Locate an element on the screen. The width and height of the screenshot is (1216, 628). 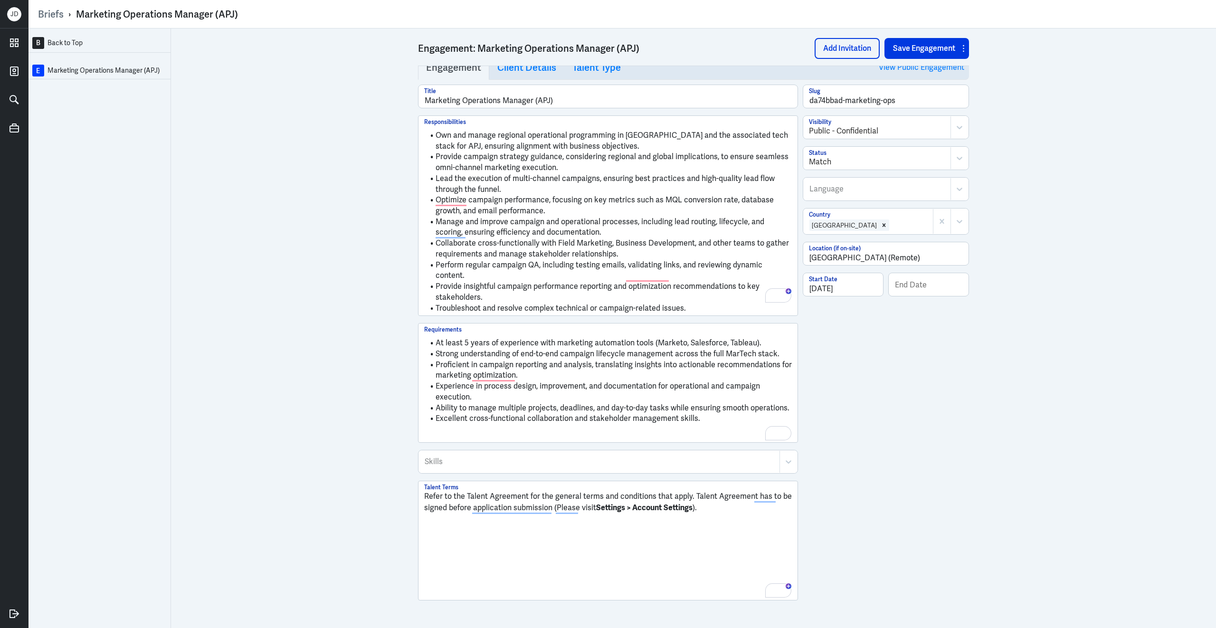
a: EMarketing Operations Manager (APJ) is located at coordinates (100, 70).